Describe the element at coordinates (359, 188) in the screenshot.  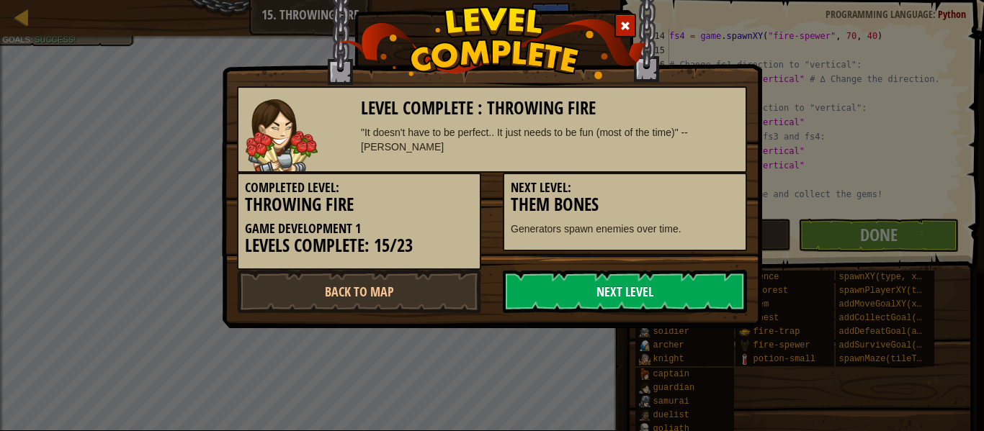
I see `h5: Completed Level:` at that location.